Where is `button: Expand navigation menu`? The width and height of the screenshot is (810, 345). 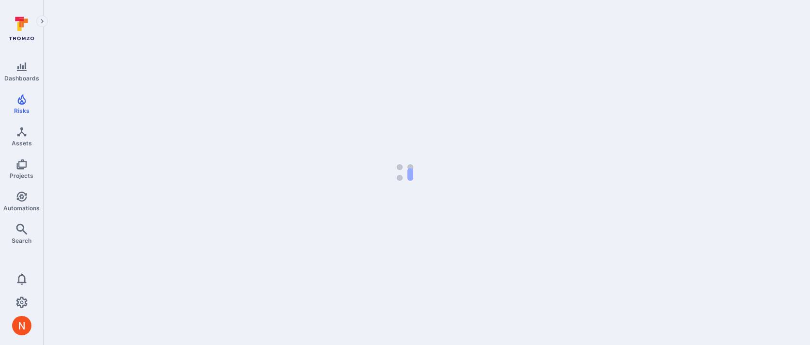 button: Expand navigation menu is located at coordinates (42, 21).